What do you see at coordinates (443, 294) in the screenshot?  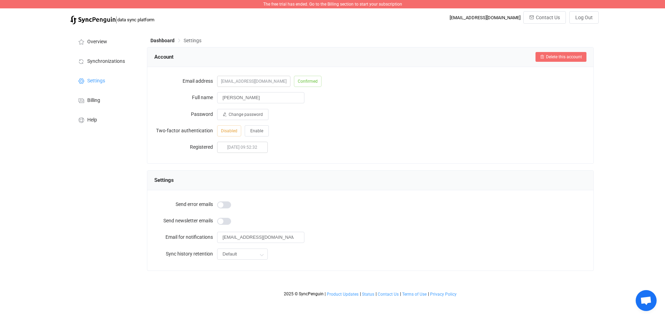 I see `span: Privacy Policy` at bounding box center [443, 294].